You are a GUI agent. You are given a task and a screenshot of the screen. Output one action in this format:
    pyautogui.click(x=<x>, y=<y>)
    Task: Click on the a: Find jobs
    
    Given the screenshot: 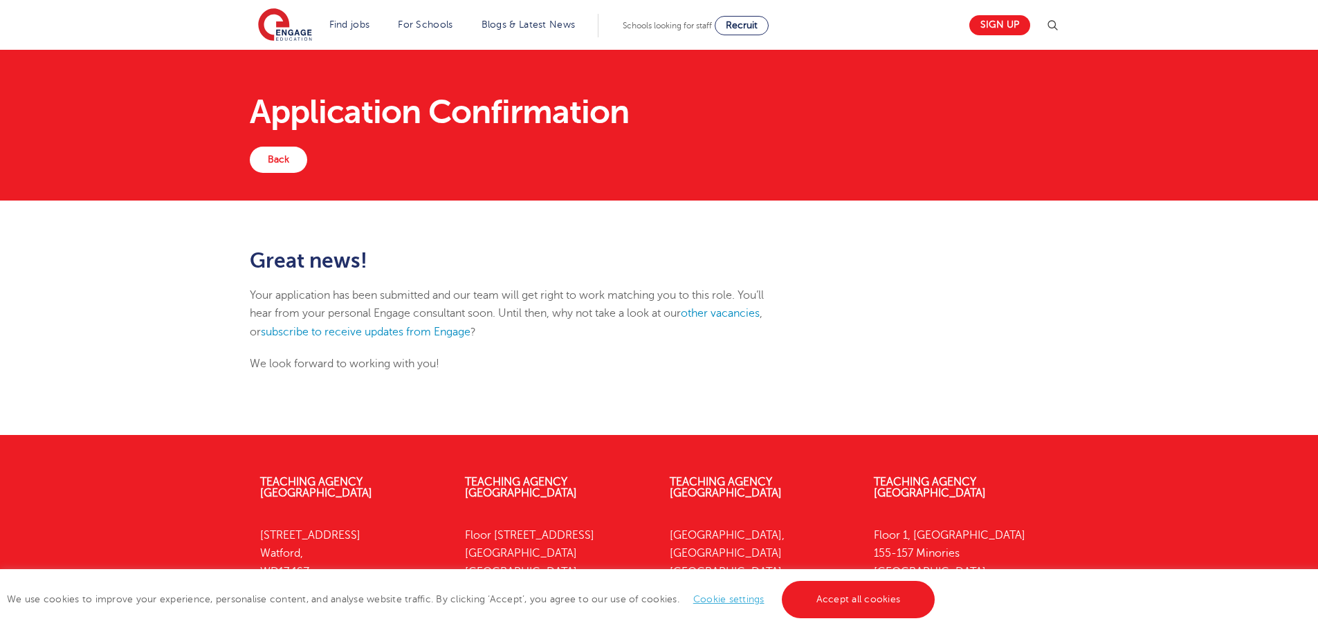 What is the action you would take?
    pyautogui.click(x=349, y=24)
    